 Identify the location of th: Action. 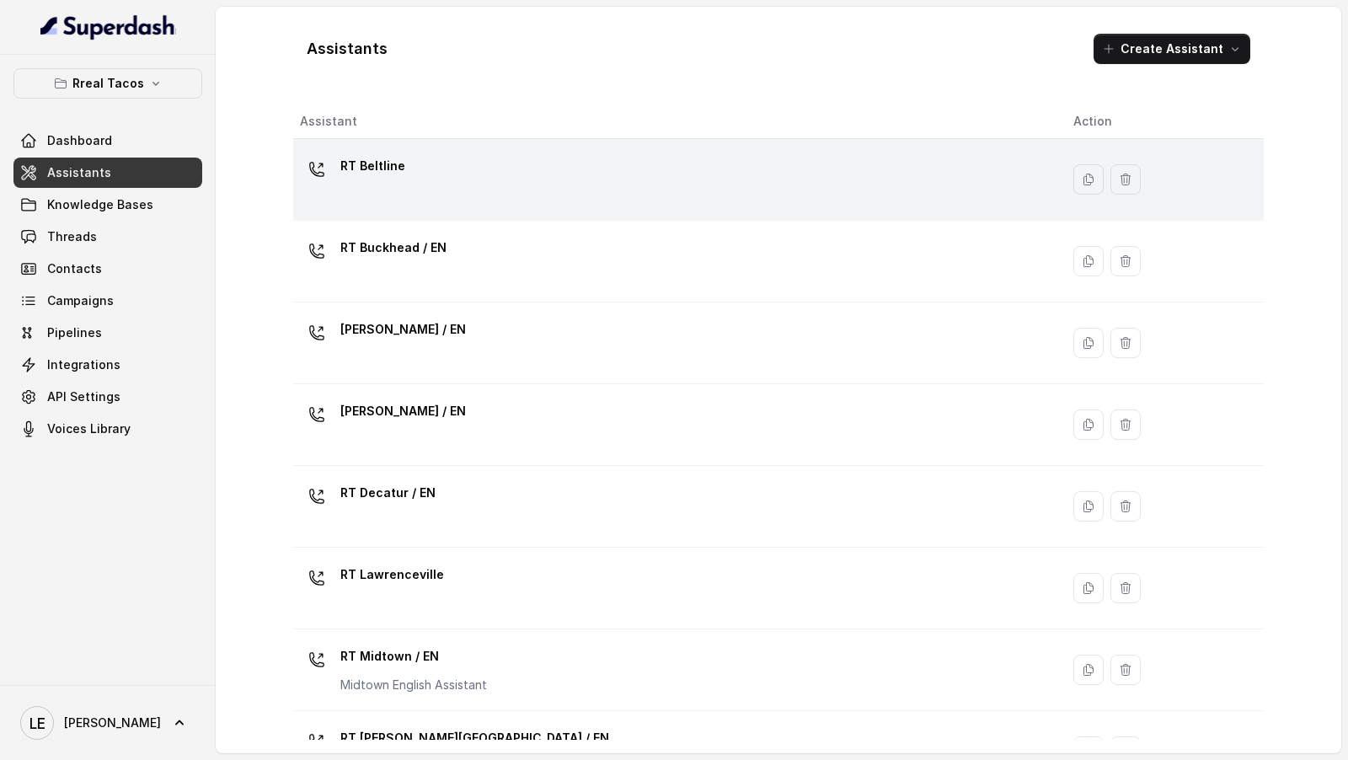
(1162, 121).